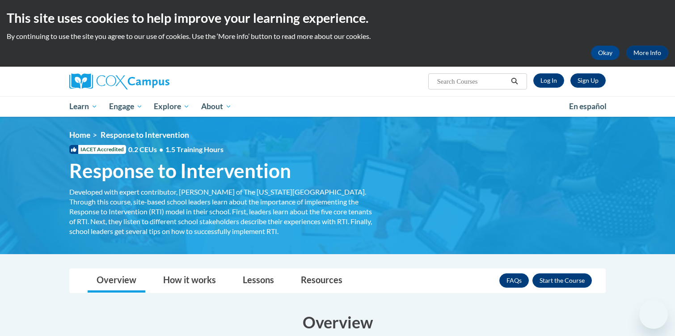  I want to click on a: About, so click(216, 106).